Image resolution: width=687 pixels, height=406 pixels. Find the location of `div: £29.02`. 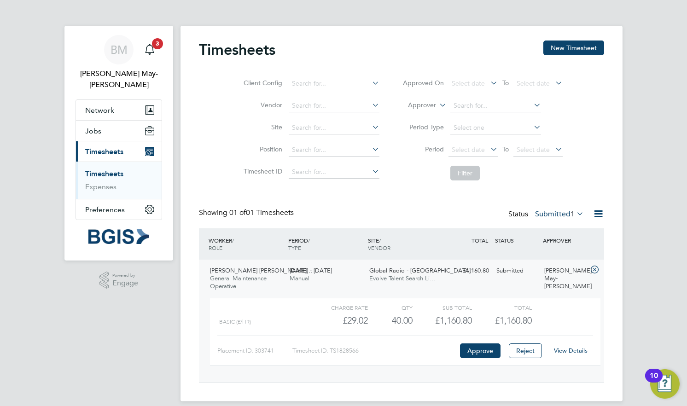

div: £29.02 is located at coordinates (338, 321).